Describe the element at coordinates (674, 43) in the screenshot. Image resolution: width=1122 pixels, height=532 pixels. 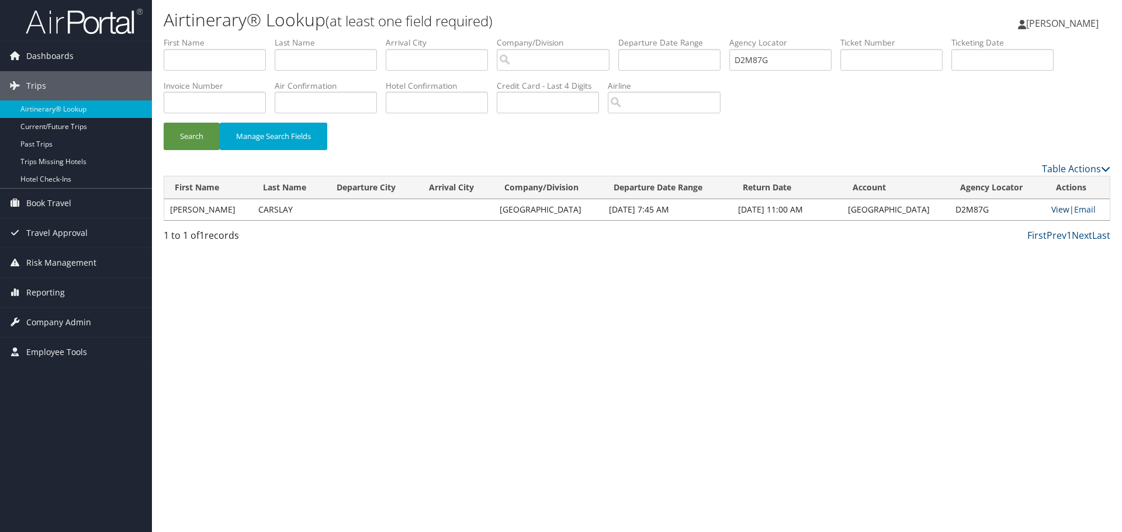
I see `label: Departure Date Range` at that location.